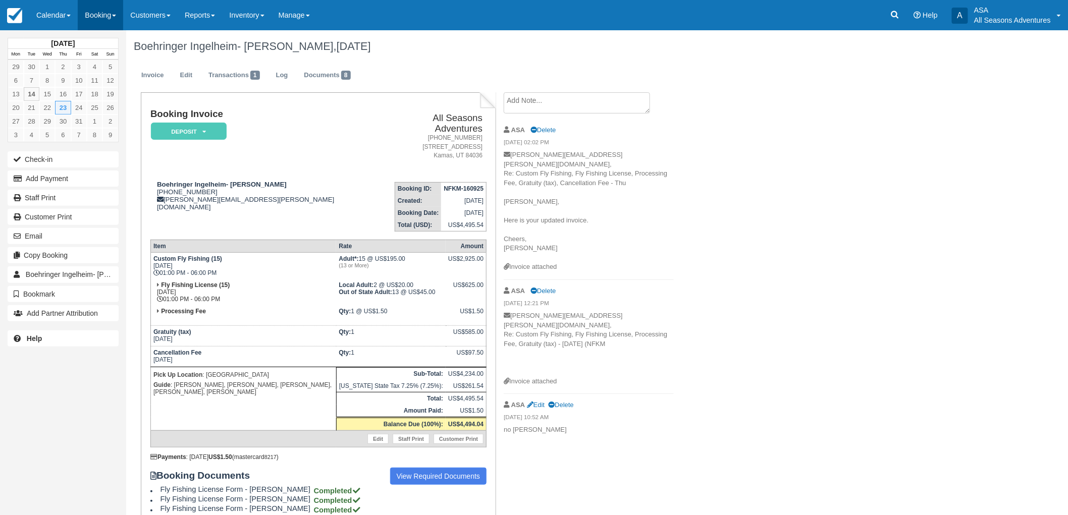  What do you see at coordinates (16, 80) in the screenshot?
I see `a: 6` at bounding box center [16, 80].